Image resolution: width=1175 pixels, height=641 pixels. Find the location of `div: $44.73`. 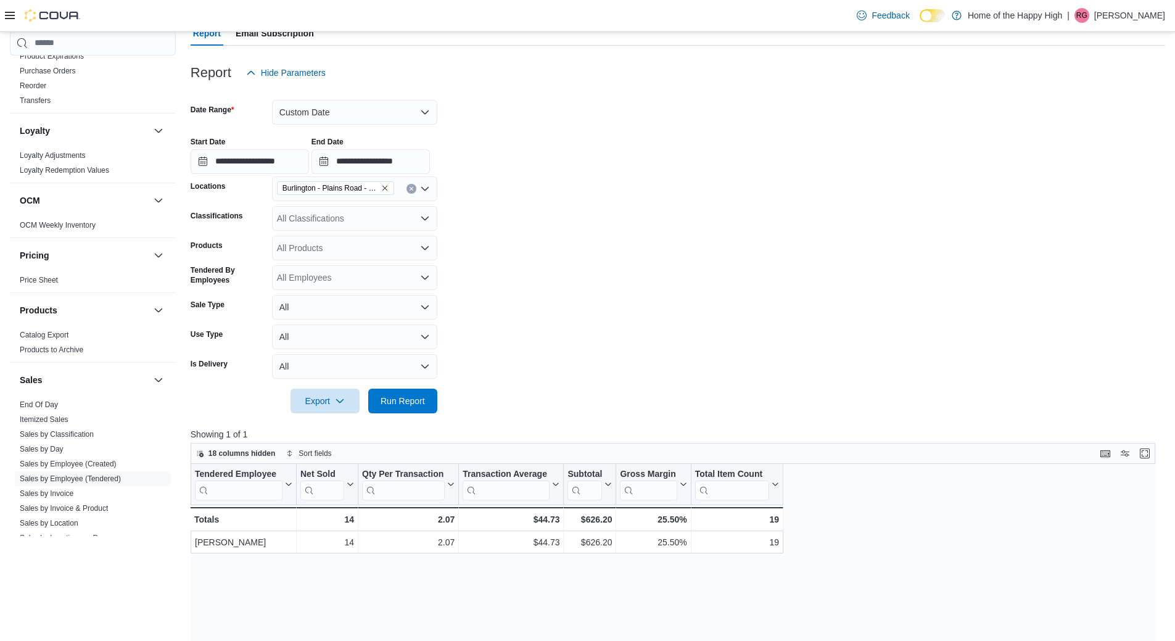

div: $44.73 is located at coordinates (511, 520).